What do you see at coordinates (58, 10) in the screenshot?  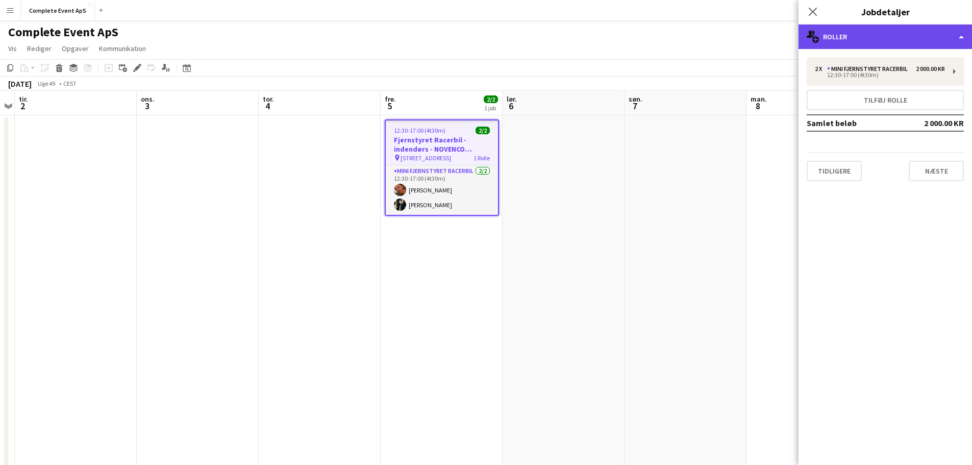 I see `button: Complete Event ApS` at bounding box center [58, 10].